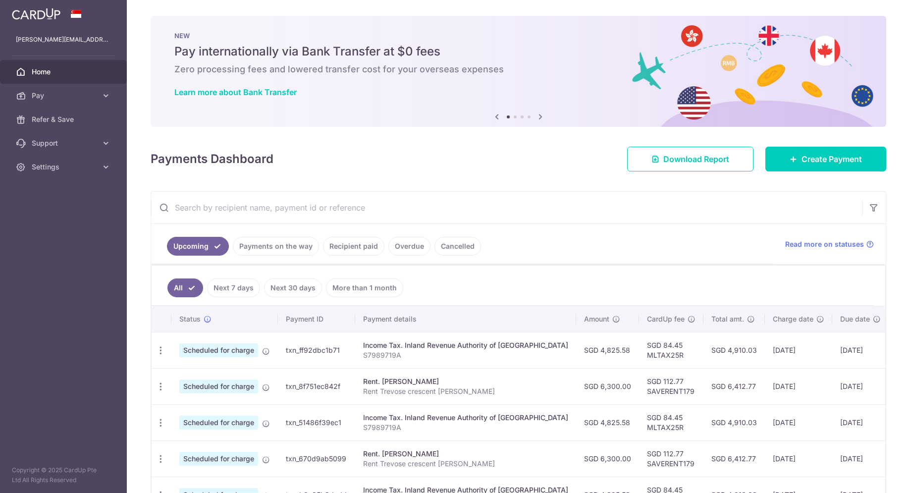  I want to click on img: Bank transfer banner, so click(518, 71).